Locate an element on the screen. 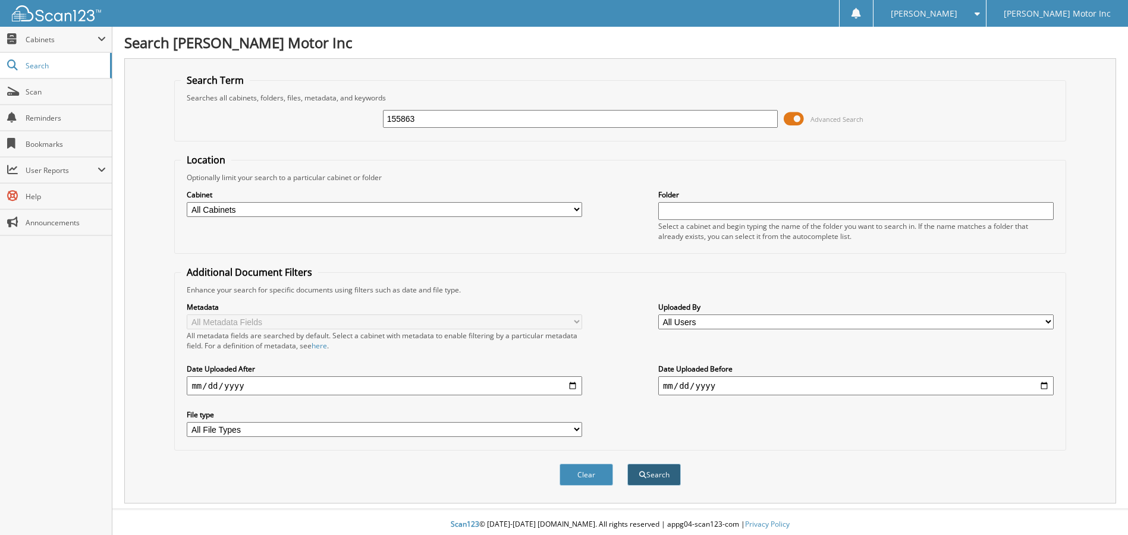  span: Announcements is located at coordinates (65, 222).